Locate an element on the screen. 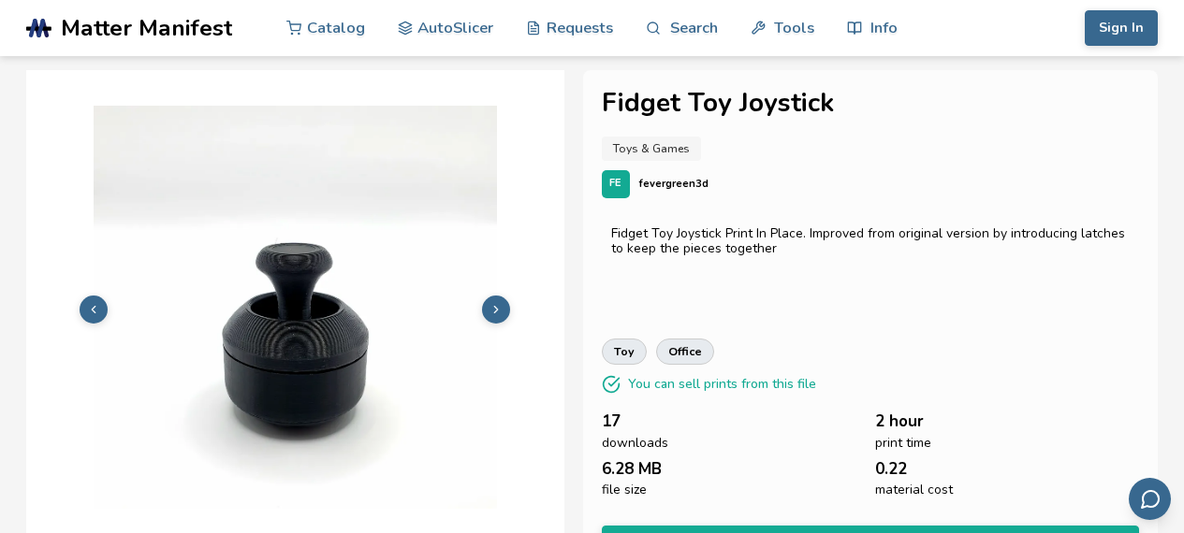  a: Toys & Games is located at coordinates (651, 149).